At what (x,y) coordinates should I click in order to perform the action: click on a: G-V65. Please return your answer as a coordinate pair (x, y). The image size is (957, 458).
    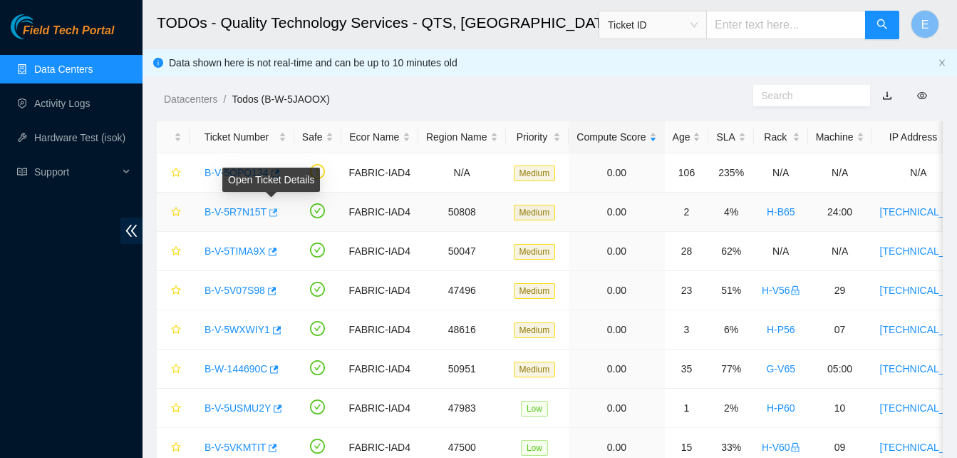
    Looking at the image, I should click on (781, 369).